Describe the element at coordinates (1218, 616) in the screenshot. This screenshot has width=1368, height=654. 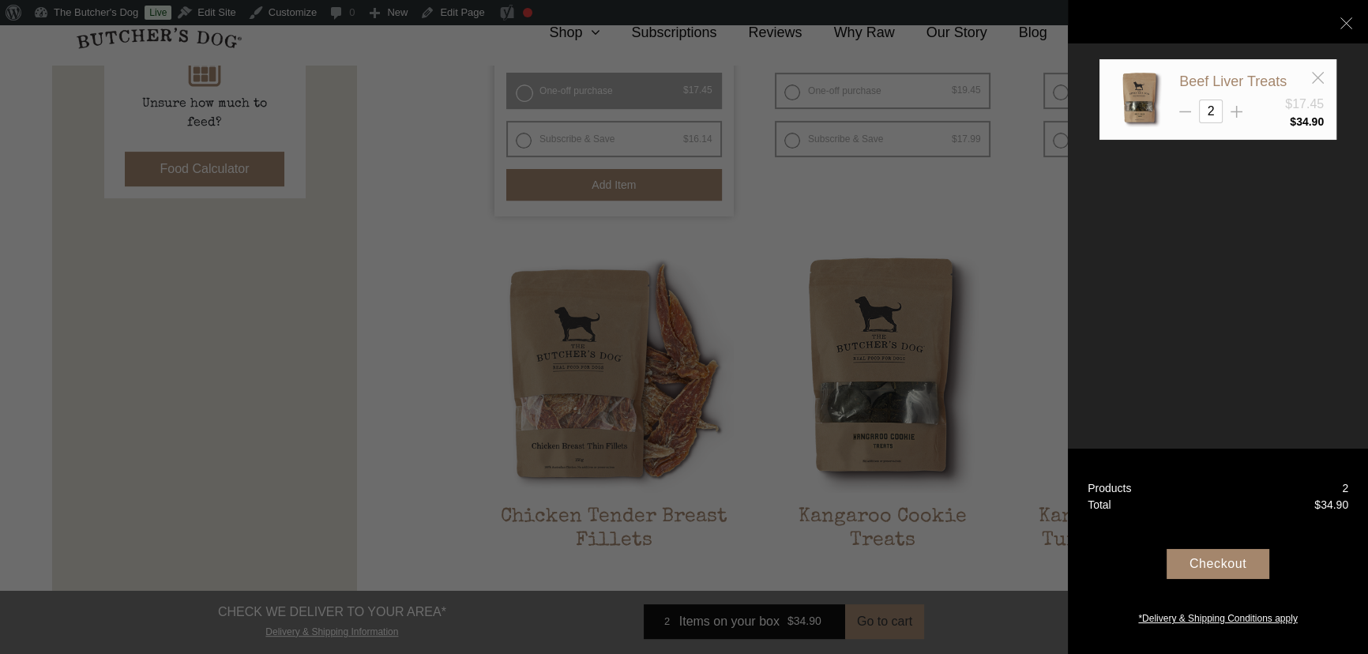
I see `a: *Delivery & Shipping Conditions apply` at that location.